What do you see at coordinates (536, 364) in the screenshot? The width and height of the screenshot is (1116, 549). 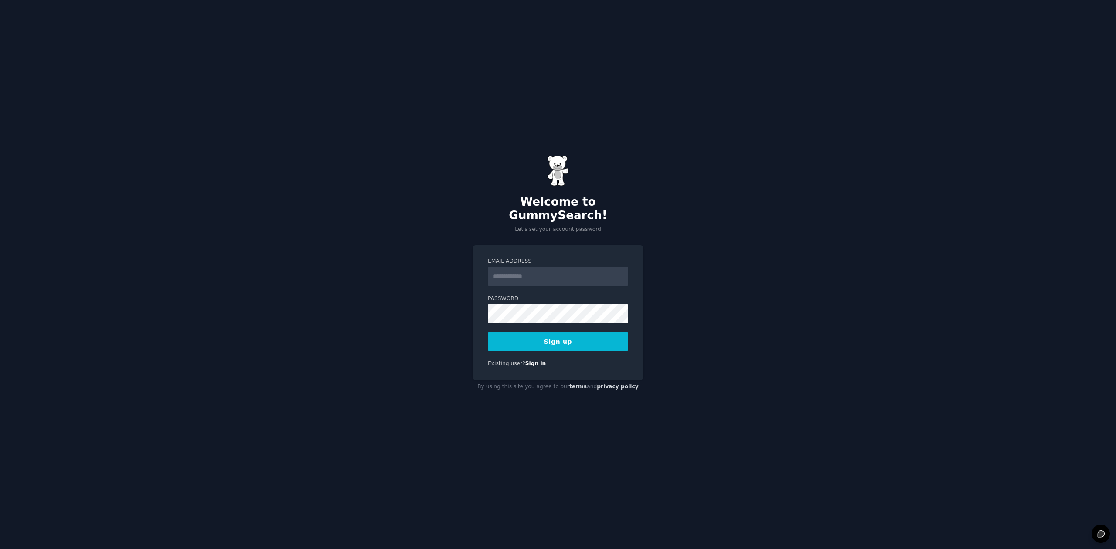 I see `a: Sign in` at bounding box center [536, 364].